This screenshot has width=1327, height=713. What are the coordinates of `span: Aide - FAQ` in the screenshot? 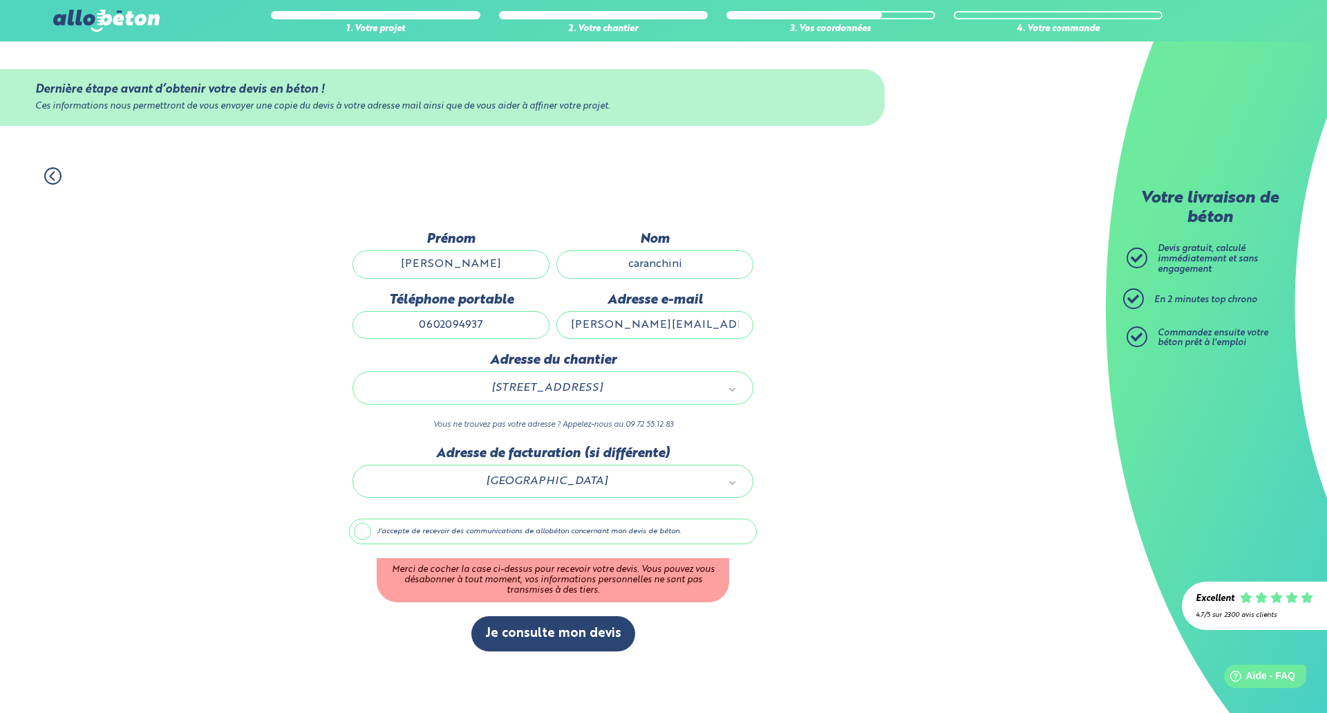 It's located at (66, 17).